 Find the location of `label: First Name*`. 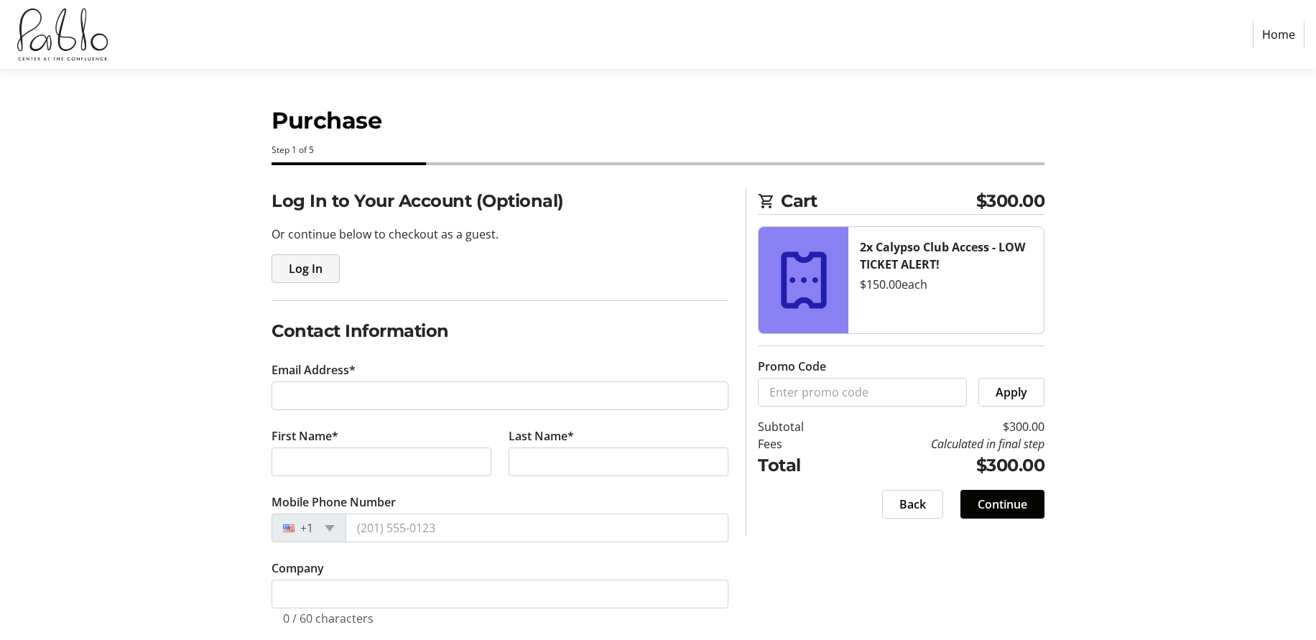

label: First Name* is located at coordinates (304, 436).